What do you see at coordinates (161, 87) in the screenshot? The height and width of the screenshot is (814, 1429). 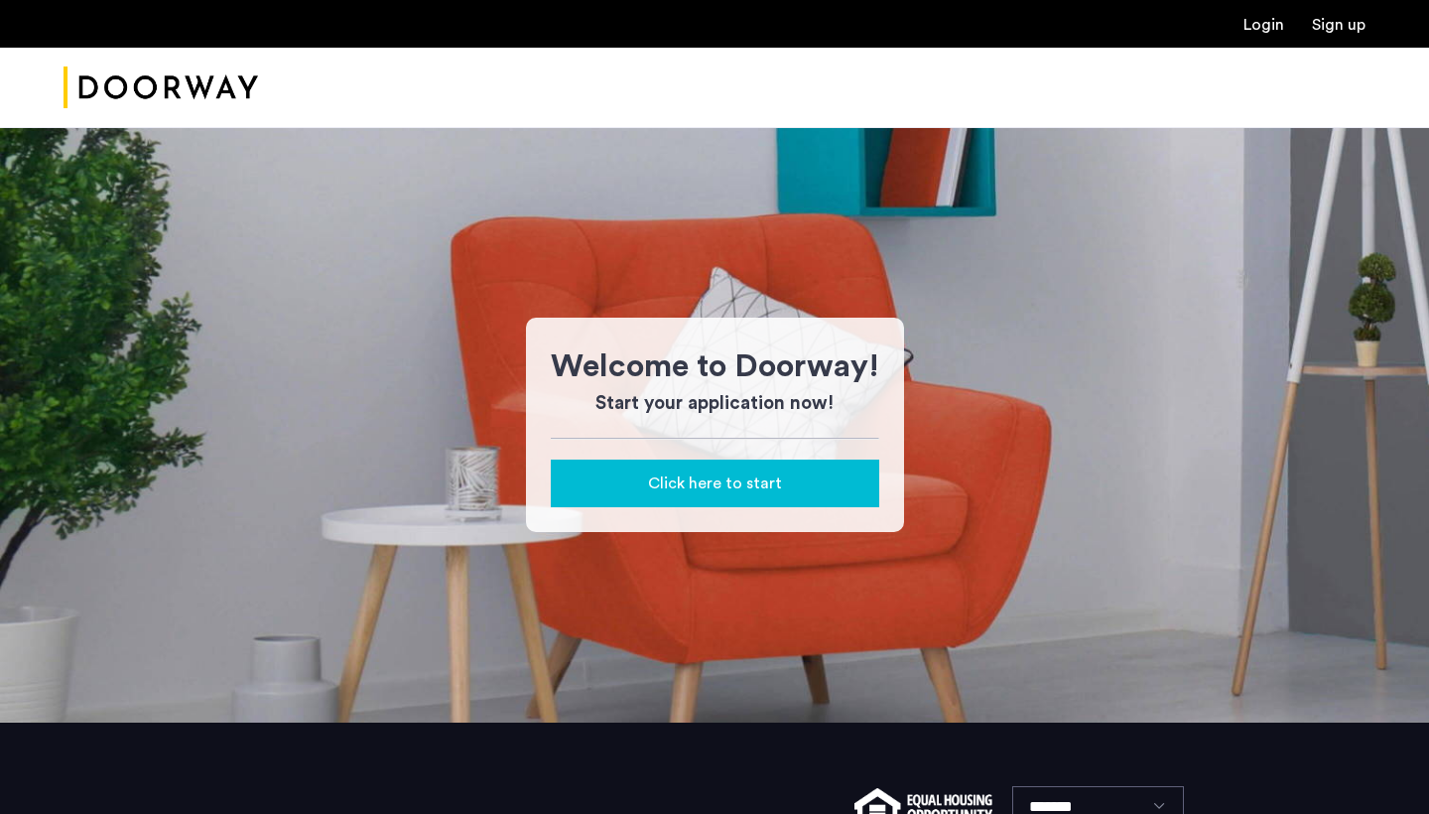 I see `img: logo` at bounding box center [161, 87].